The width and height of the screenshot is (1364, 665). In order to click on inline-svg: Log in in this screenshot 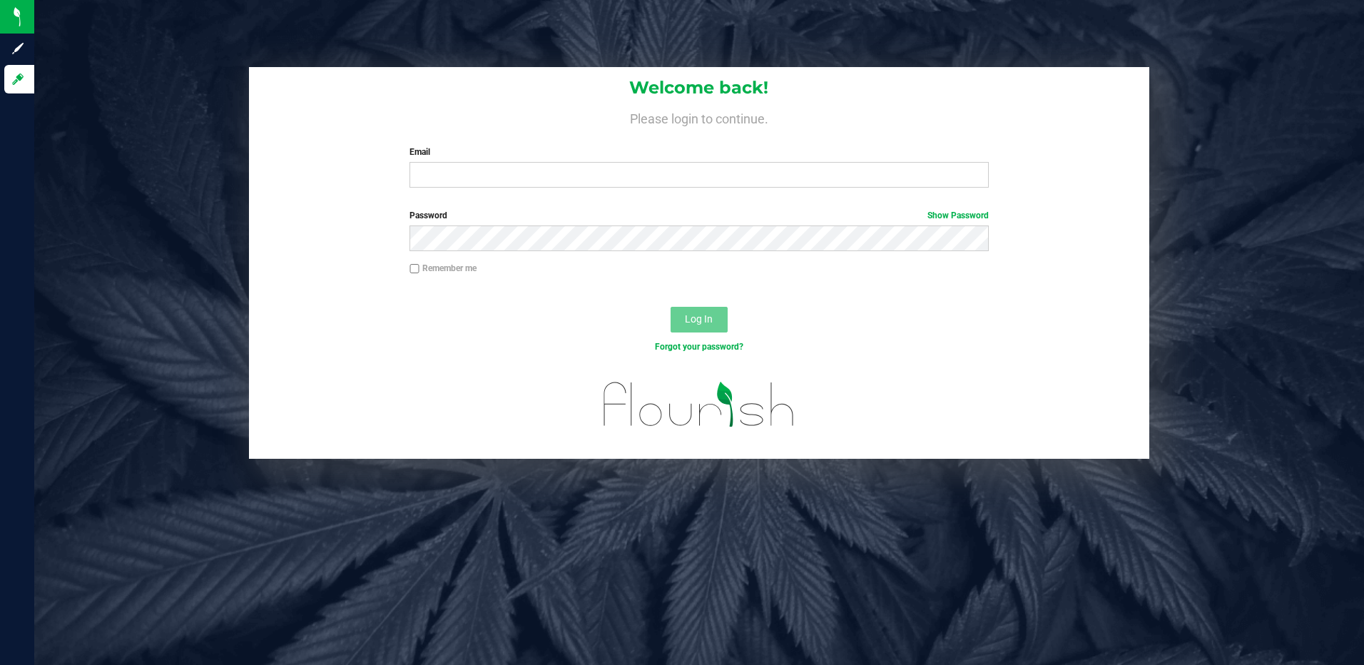, I will do `click(18, 79)`.